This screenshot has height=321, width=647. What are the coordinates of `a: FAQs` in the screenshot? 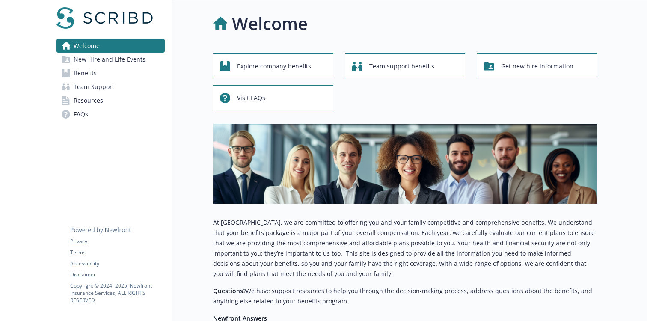 It's located at (110, 114).